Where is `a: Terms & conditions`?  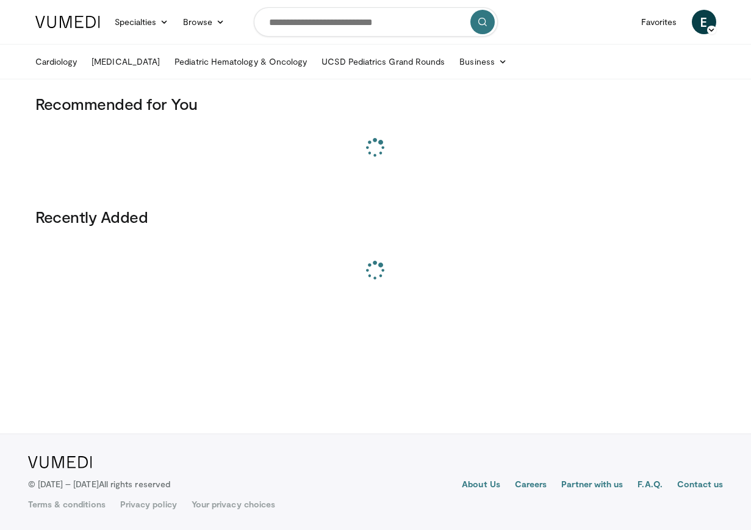 a: Terms & conditions is located at coordinates (67, 504).